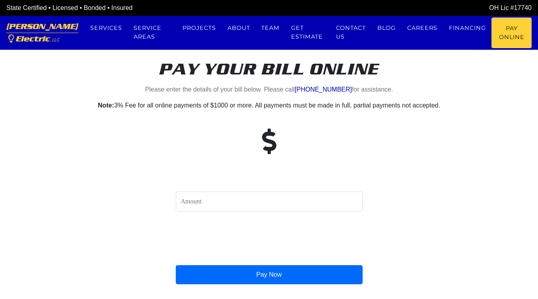  I want to click on input: Amount, so click(269, 201).